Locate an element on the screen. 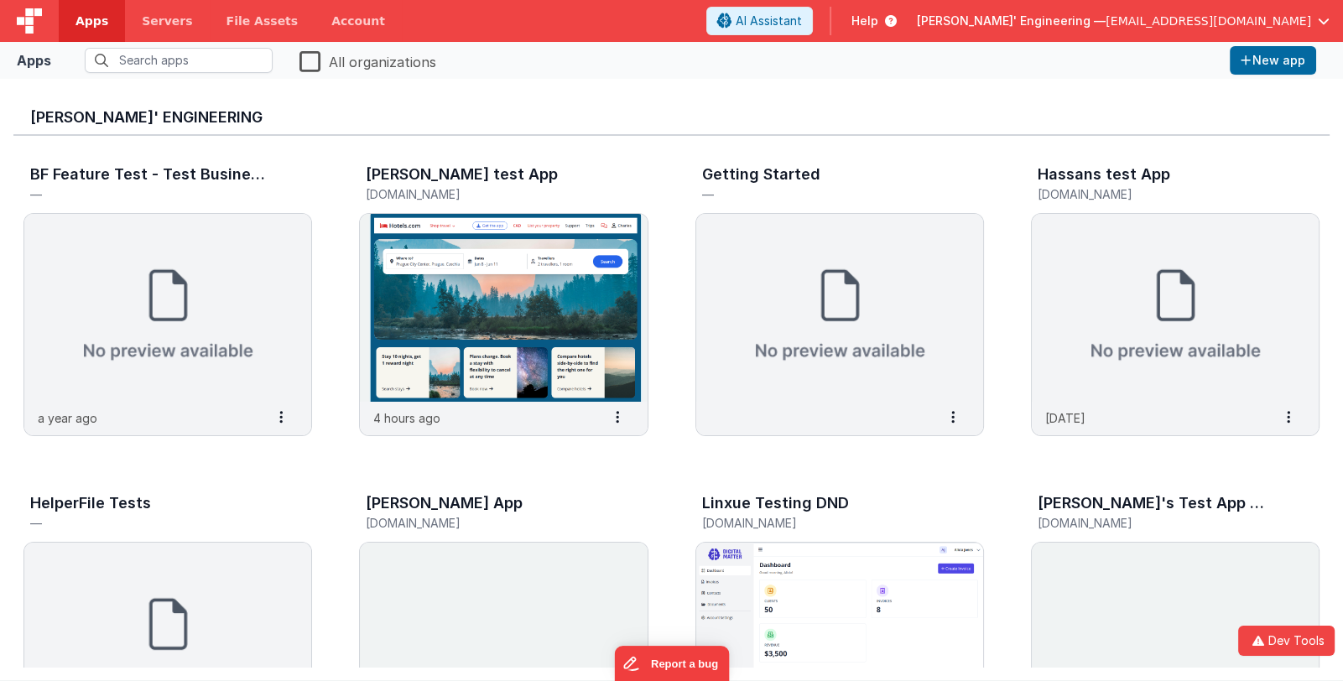 The width and height of the screenshot is (1343, 681). span: Apps is located at coordinates (91, 21).